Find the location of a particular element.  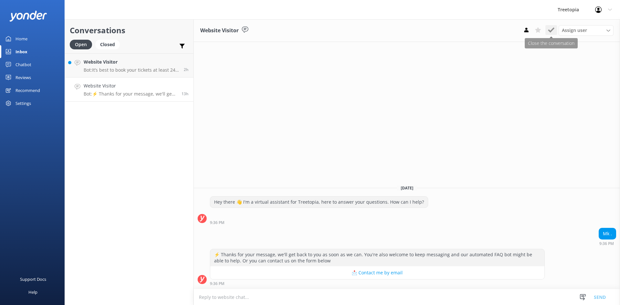

div: Mk . is located at coordinates (607, 234).